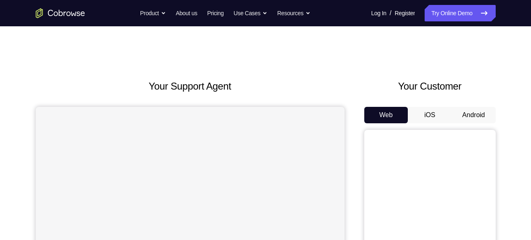 Image resolution: width=531 pixels, height=240 pixels. Describe the element at coordinates (430, 86) in the screenshot. I see `h2: Your Customer` at that location.